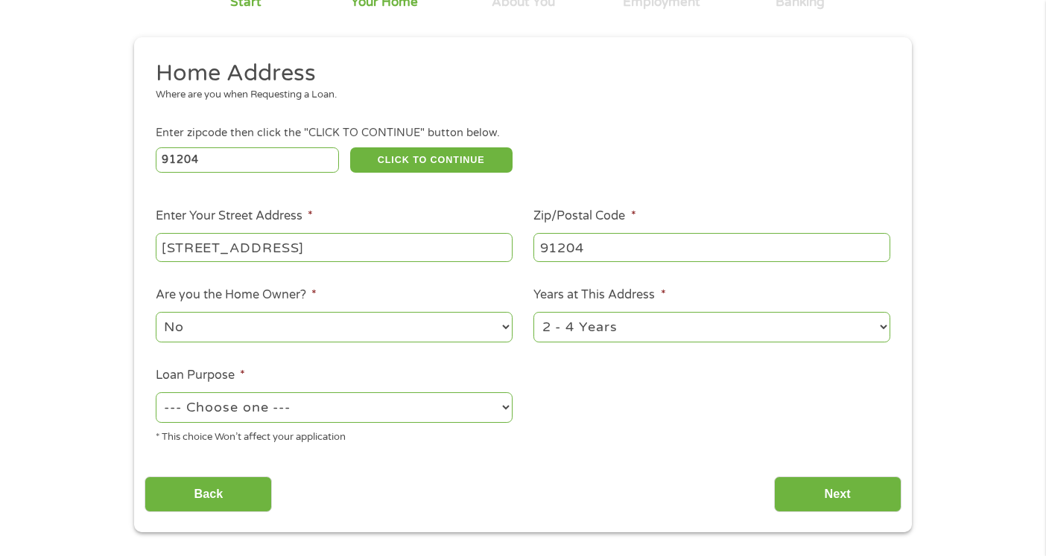 Image resolution: width=1046 pixels, height=556 pixels. I want to click on label: Loan Purpose, so click(200, 375).